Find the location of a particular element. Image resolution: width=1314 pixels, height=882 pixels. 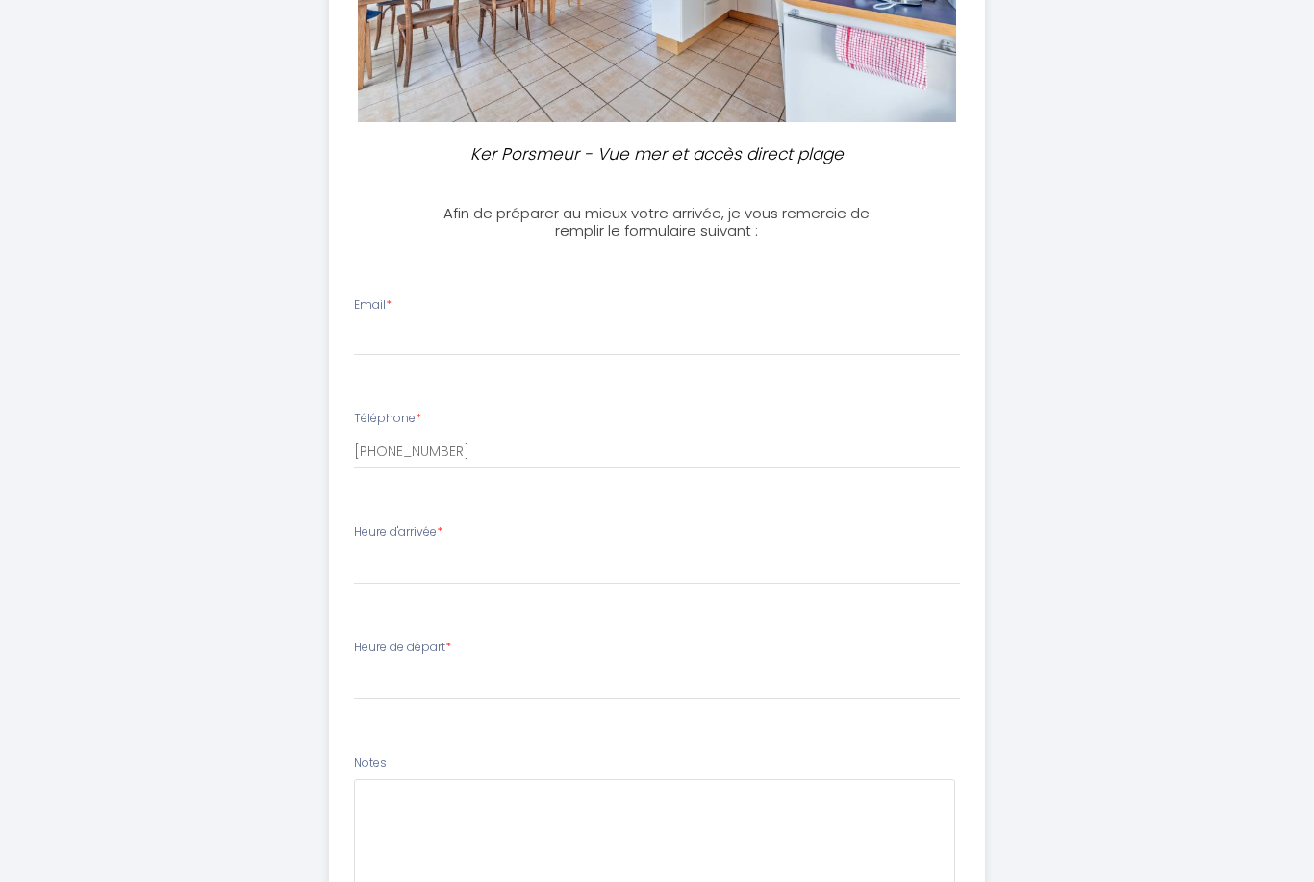

label: Email is located at coordinates (372, 305).